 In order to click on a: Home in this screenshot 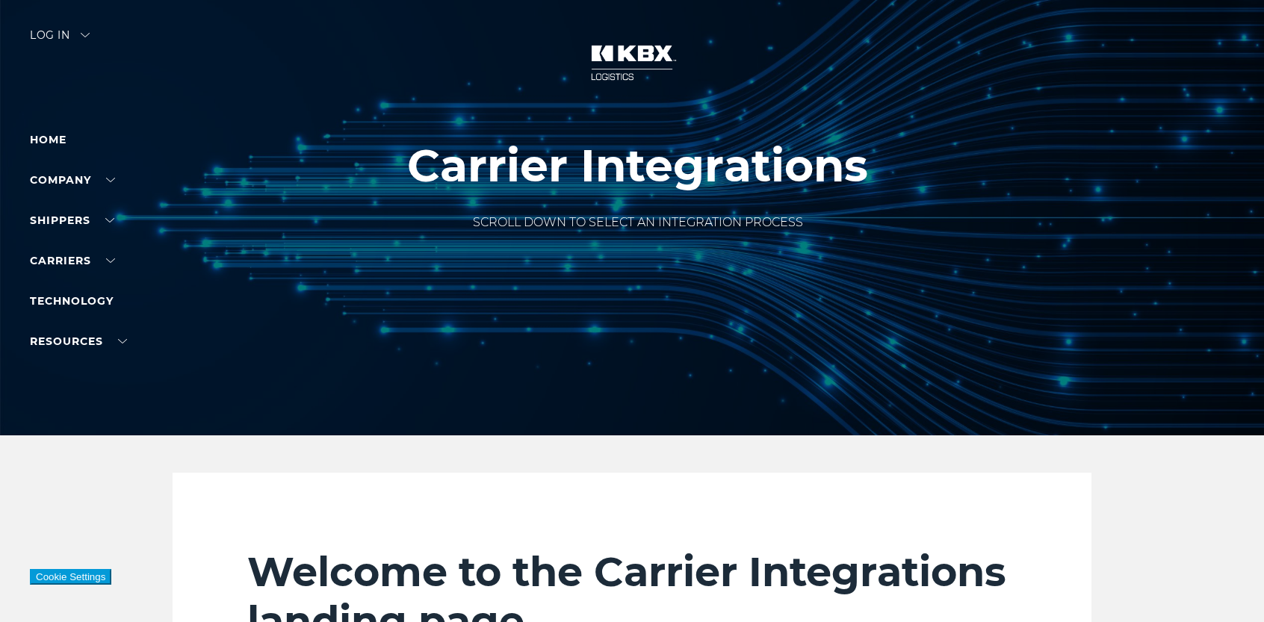, I will do `click(48, 140)`.